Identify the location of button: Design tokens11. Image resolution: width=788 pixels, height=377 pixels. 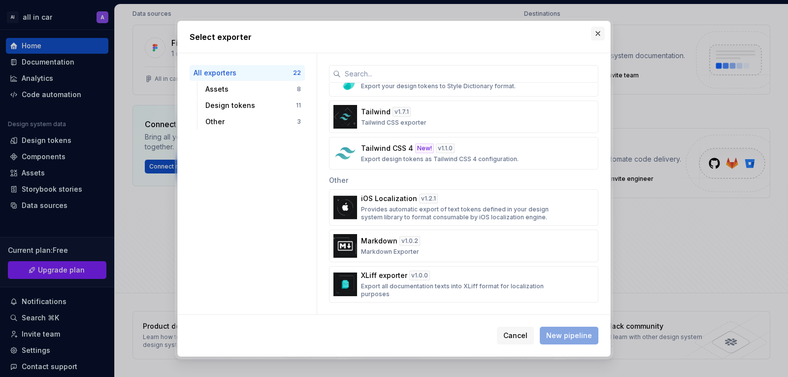
(253, 105).